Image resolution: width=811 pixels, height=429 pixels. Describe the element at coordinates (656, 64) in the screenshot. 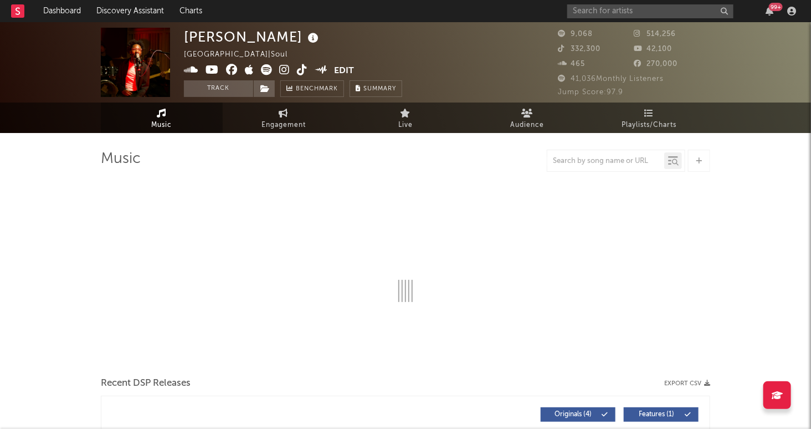

I see `span: 270,000` at that location.